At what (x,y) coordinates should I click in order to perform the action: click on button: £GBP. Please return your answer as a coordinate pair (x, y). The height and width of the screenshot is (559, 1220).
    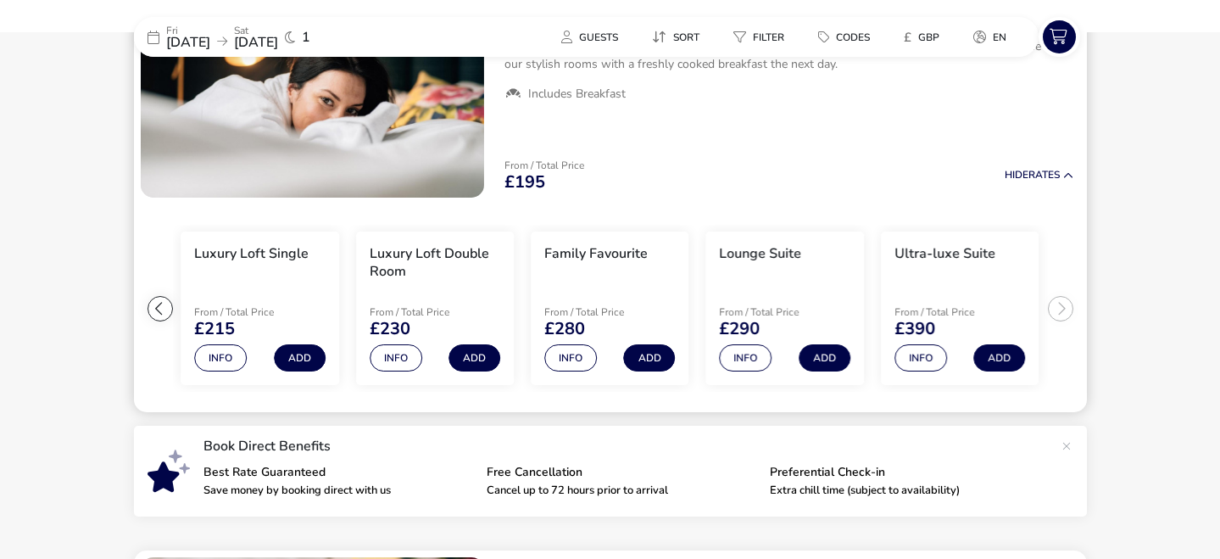
    Looking at the image, I should click on (921, 36).